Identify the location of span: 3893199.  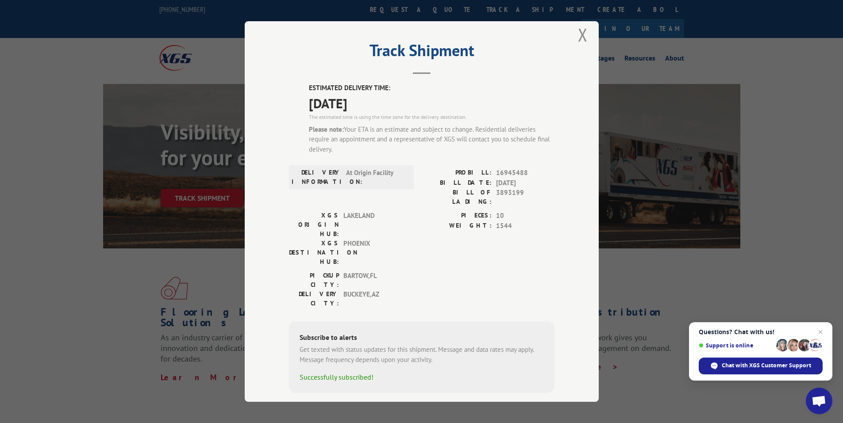
(525, 197).